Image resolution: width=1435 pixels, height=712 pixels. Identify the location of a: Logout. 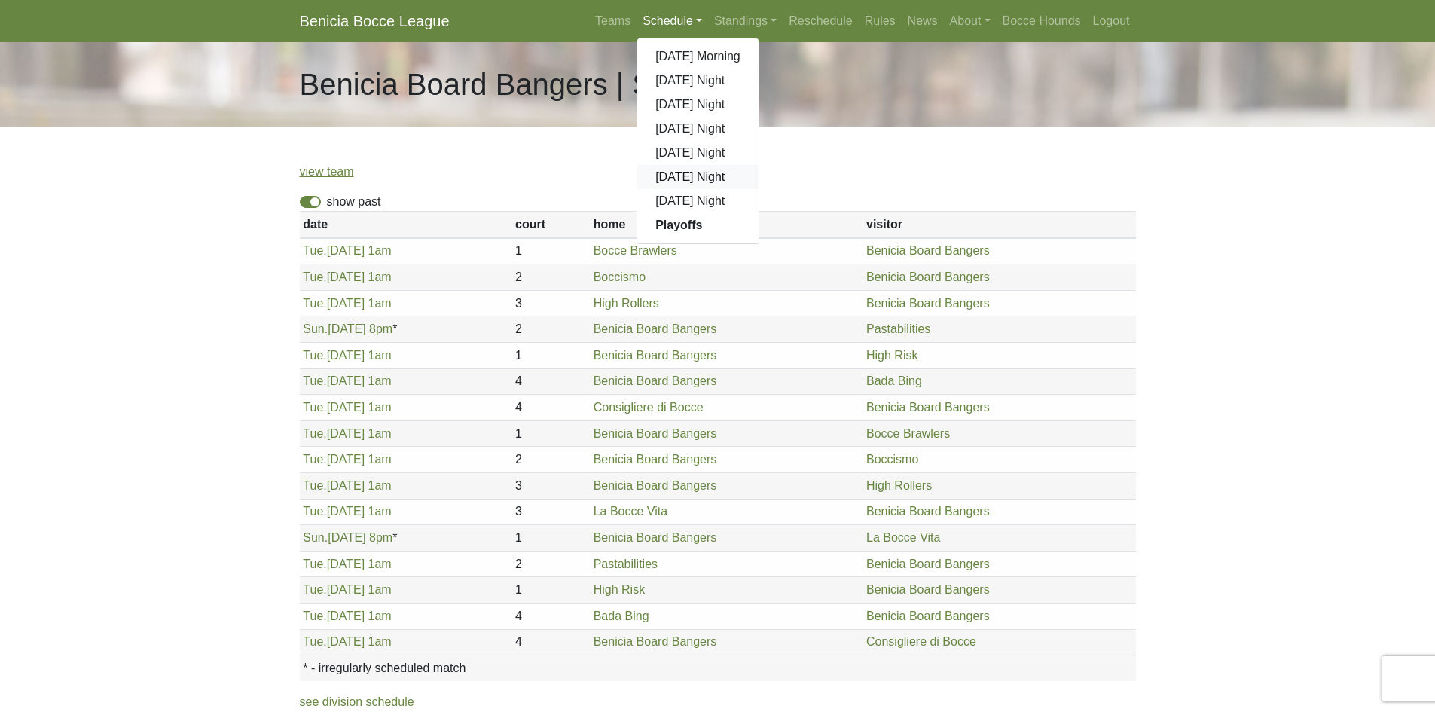
(1111, 21).